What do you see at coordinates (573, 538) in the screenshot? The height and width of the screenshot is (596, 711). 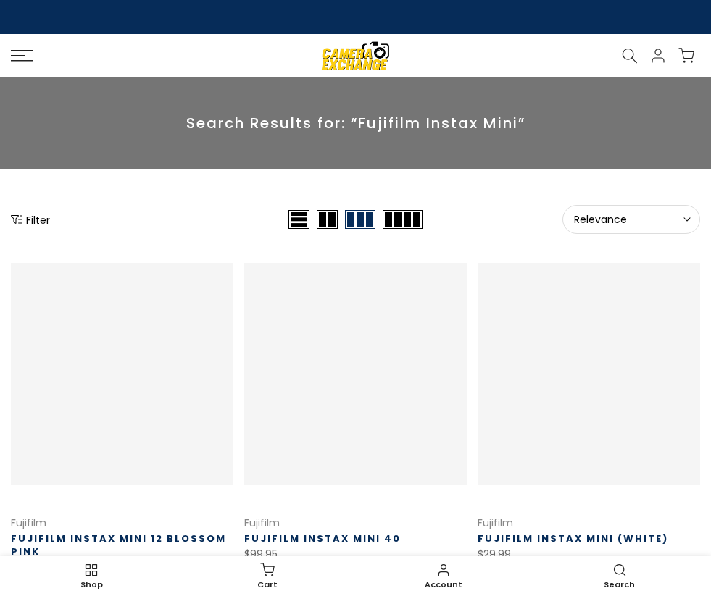 I see `a: Fujifilm Instax Mini (White)` at bounding box center [573, 538].